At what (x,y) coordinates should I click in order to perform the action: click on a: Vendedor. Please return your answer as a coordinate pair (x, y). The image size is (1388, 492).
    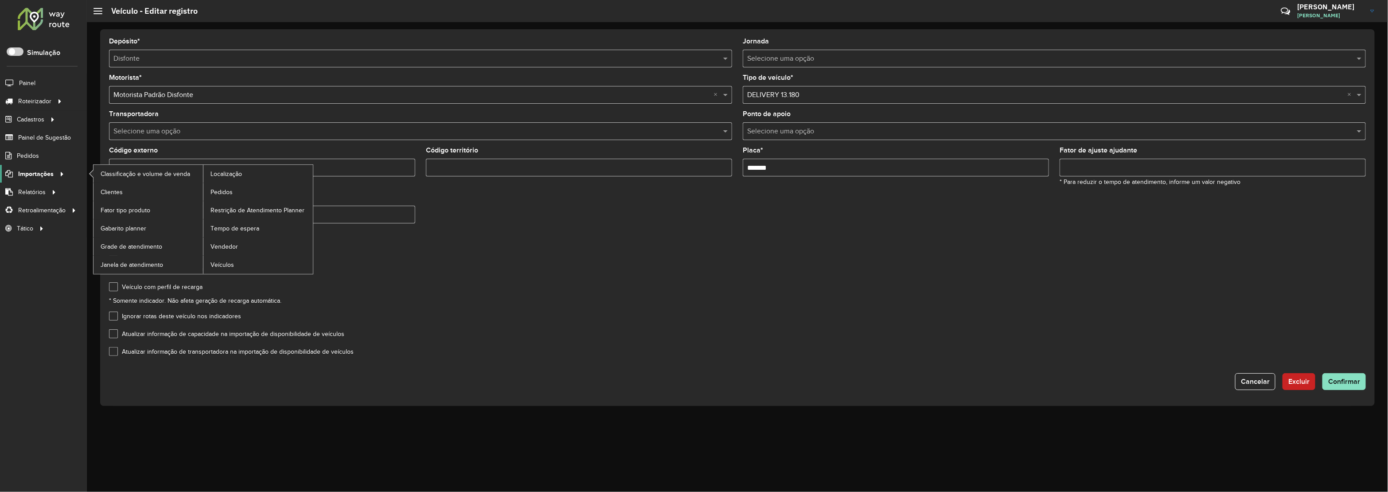
    Looking at the image, I should click on (258, 246).